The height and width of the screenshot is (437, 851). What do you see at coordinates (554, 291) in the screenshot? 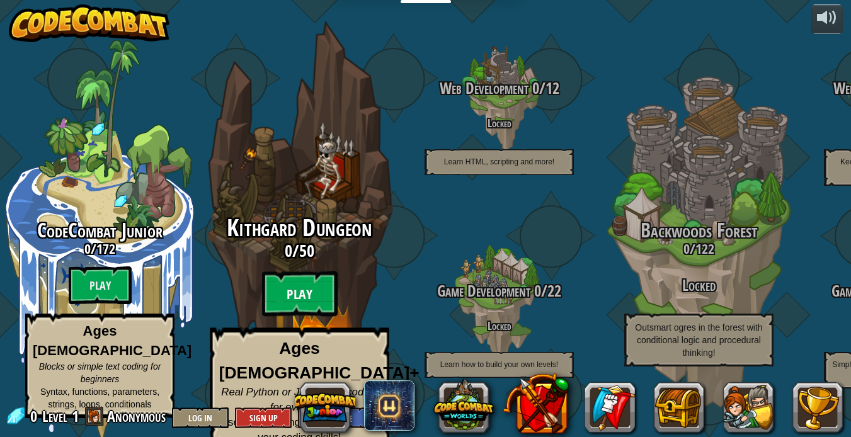
I see `span: 22` at bounding box center [554, 291].